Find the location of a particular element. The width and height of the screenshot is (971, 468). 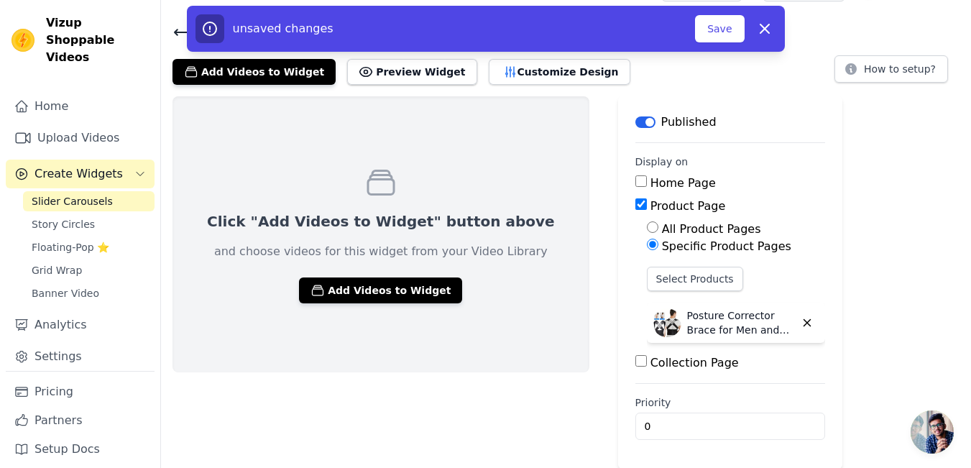

a: How to setup? is located at coordinates (891, 72).